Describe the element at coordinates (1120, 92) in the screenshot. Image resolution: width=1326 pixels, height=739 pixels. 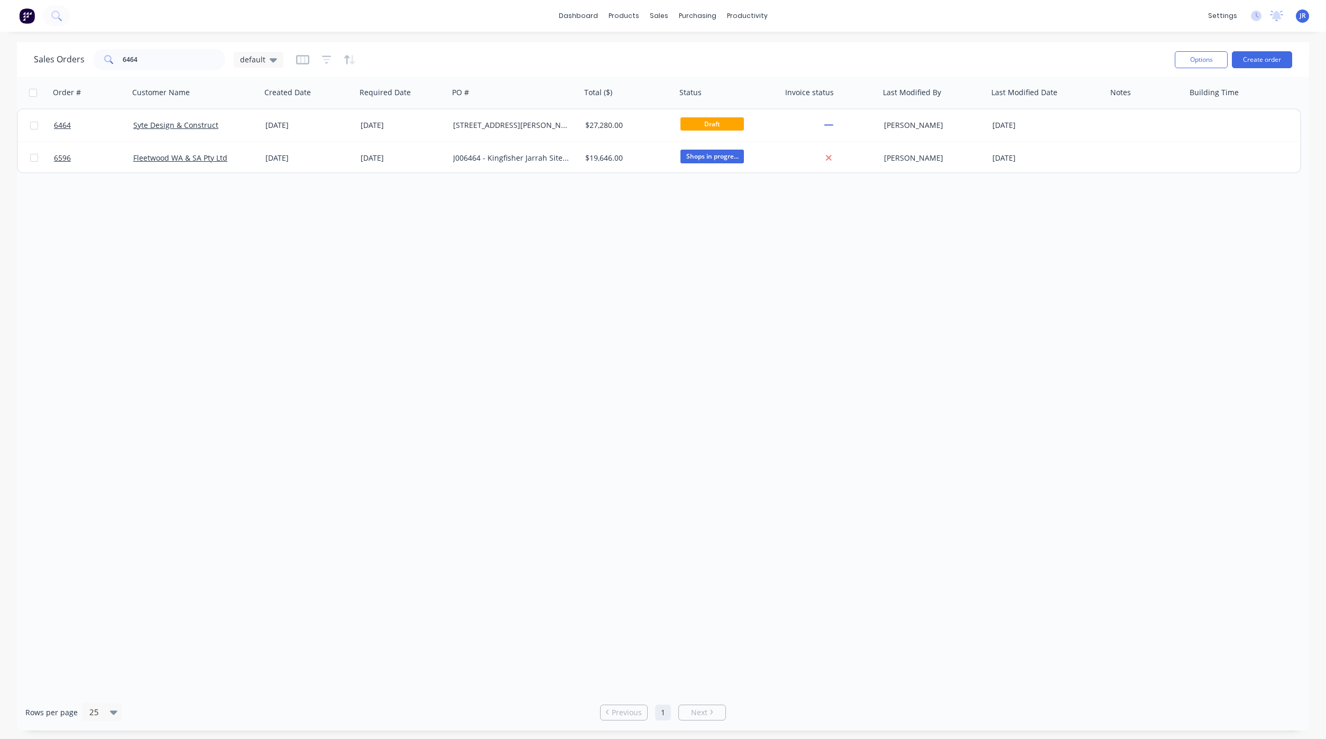
I see `div: Notes` at that location.